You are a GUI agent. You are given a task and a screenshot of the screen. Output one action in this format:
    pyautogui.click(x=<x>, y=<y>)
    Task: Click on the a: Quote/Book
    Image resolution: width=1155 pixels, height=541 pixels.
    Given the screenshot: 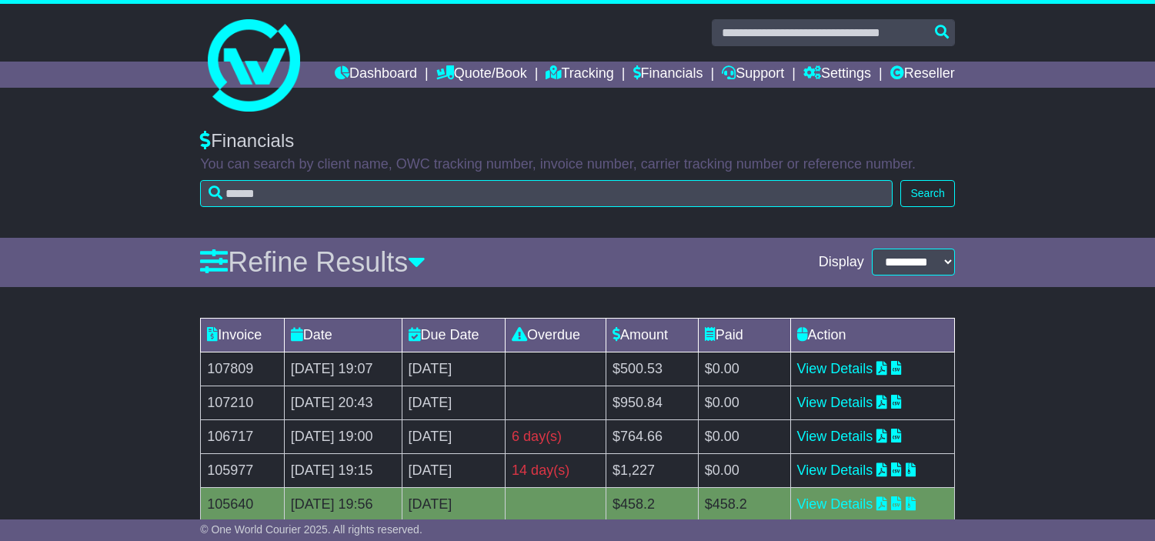 What is the action you would take?
    pyautogui.click(x=482, y=75)
    